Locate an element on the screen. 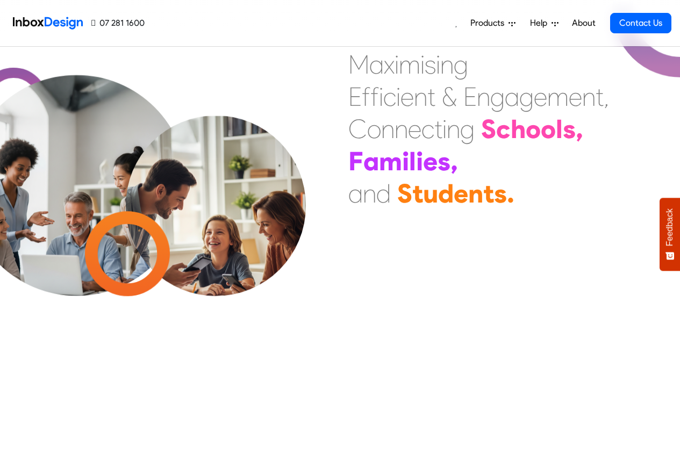 The image size is (680, 469). a: 07 281 1600 is located at coordinates (118, 23).